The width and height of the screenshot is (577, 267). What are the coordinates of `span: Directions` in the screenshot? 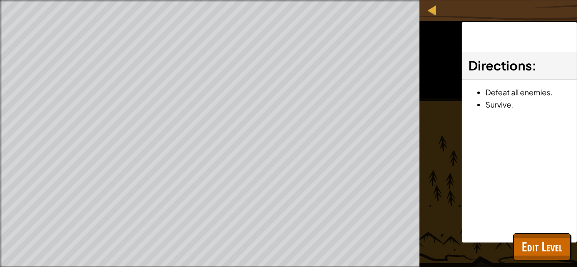 It's located at (500, 65).